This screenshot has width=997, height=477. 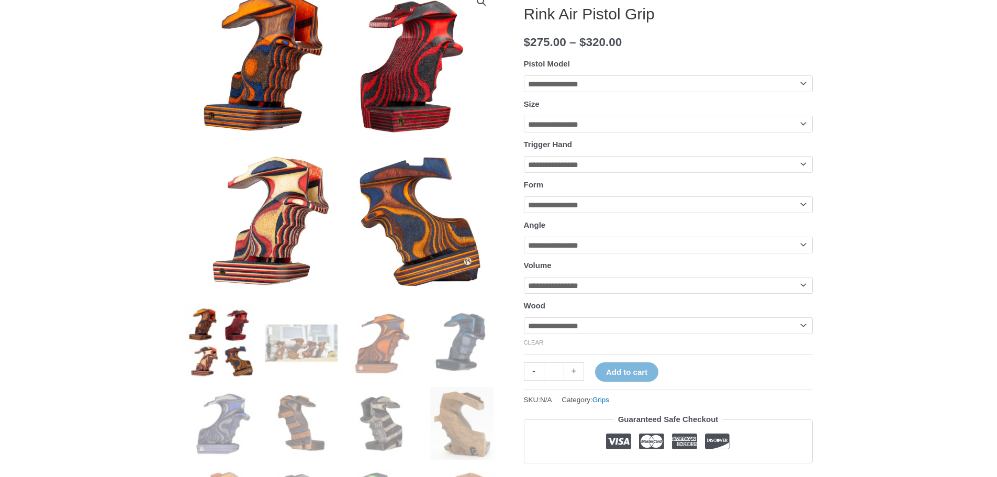 What do you see at coordinates (534, 184) in the screenshot?
I see `label: Form` at bounding box center [534, 184].